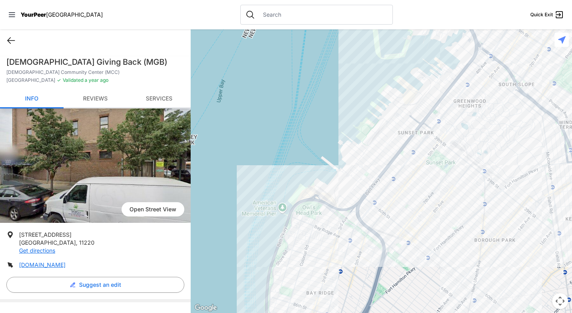 This screenshot has width=572, height=313. I want to click on span: 11220, so click(87, 242).